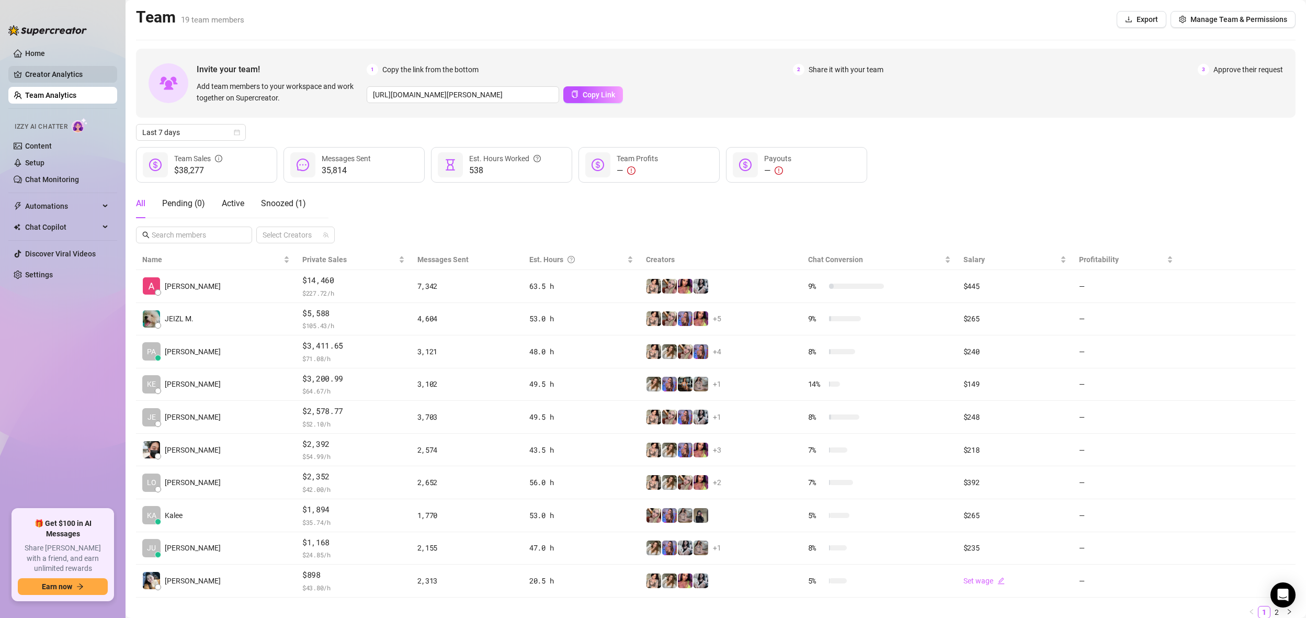 This screenshot has height=618, width=1306. What do you see at coordinates (581, 482) in the screenshot?
I see `div: 56.0 h` at bounding box center [581, 482].